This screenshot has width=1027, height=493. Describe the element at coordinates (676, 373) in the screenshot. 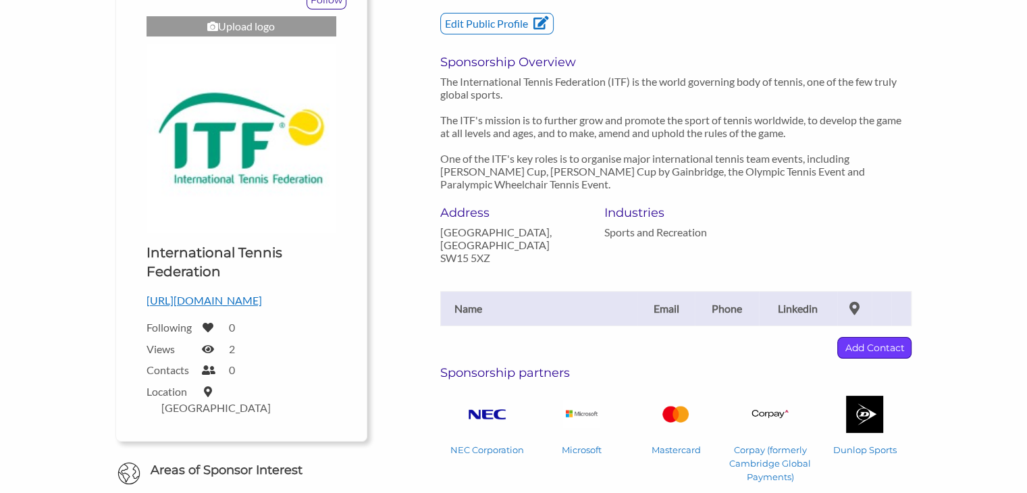

I see `h6: Sponsorship partners` at that location.